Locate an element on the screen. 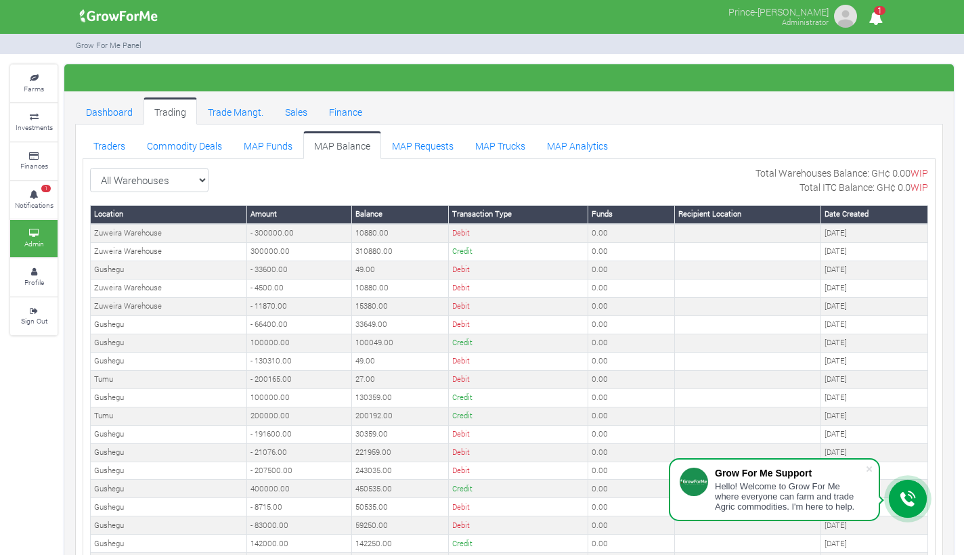 This screenshot has width=964, height=555. div: Grow For Me Support is located at coordinates (790, 473).